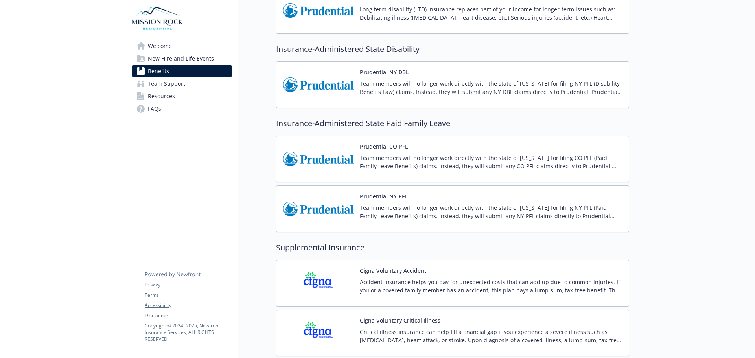 The height and width of the screenshot is (358, 755). I want to click on span: New Hire and Life Events, so click(181, 59).